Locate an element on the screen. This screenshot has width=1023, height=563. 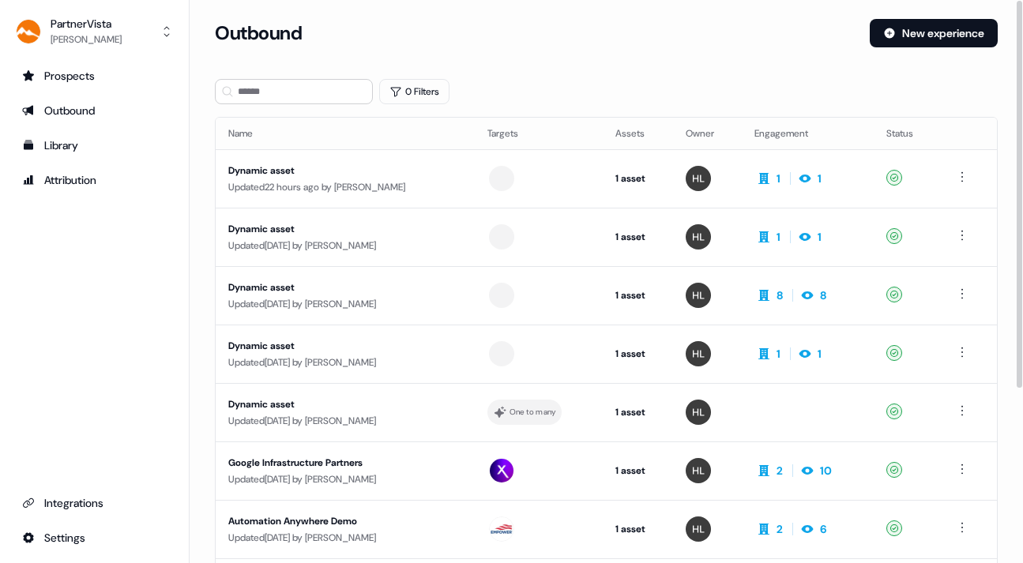
th: Assets is located at coordinates (638, 133).